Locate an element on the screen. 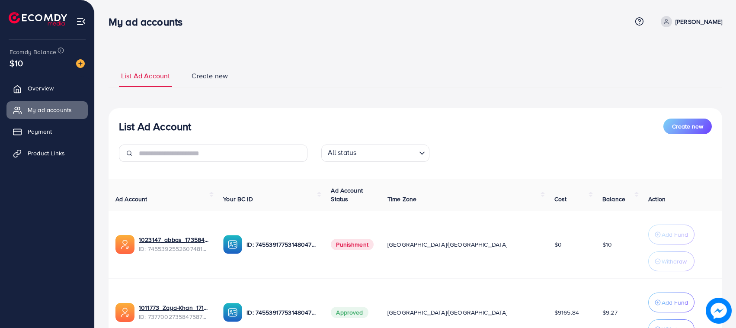  img: menu is located at coordinates (81, 21).